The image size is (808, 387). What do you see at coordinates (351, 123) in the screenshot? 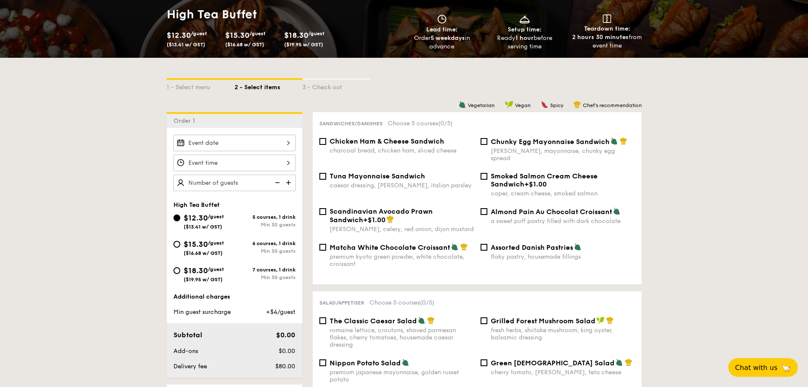
I see `span: Sandwiches/Danishes` at bounding box center [351, 123].